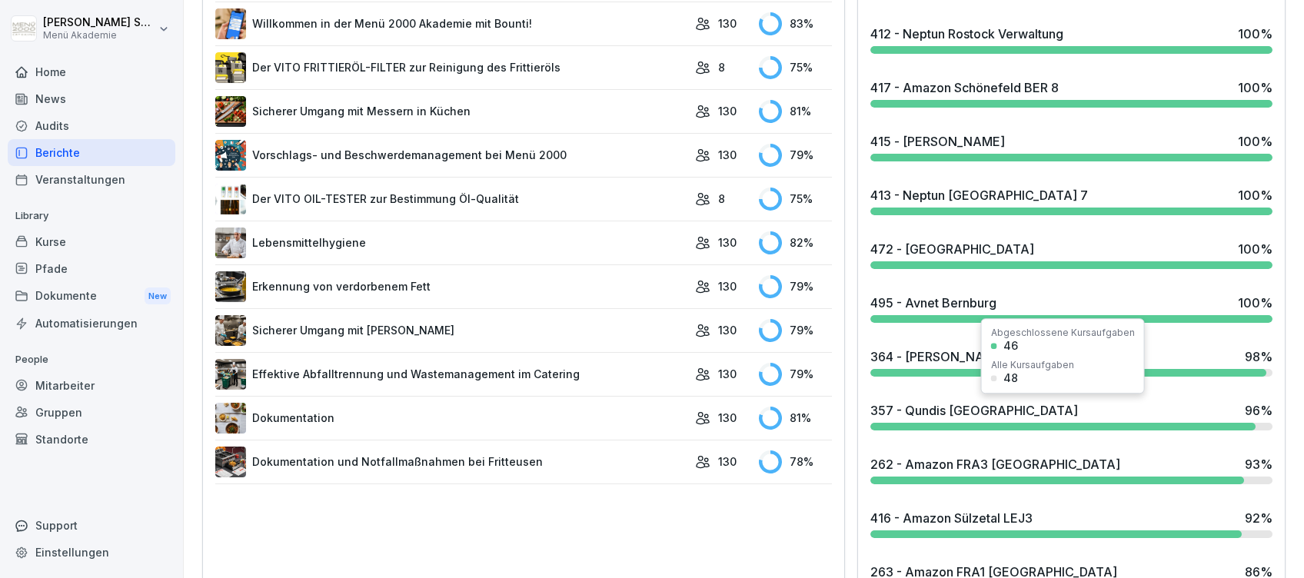 This screenshot has width=1304, height=578. What do you see at coordinates (92, 179) in the screenshot?
I see `a: Veranstaltungen` at bounding box center [92, 179].